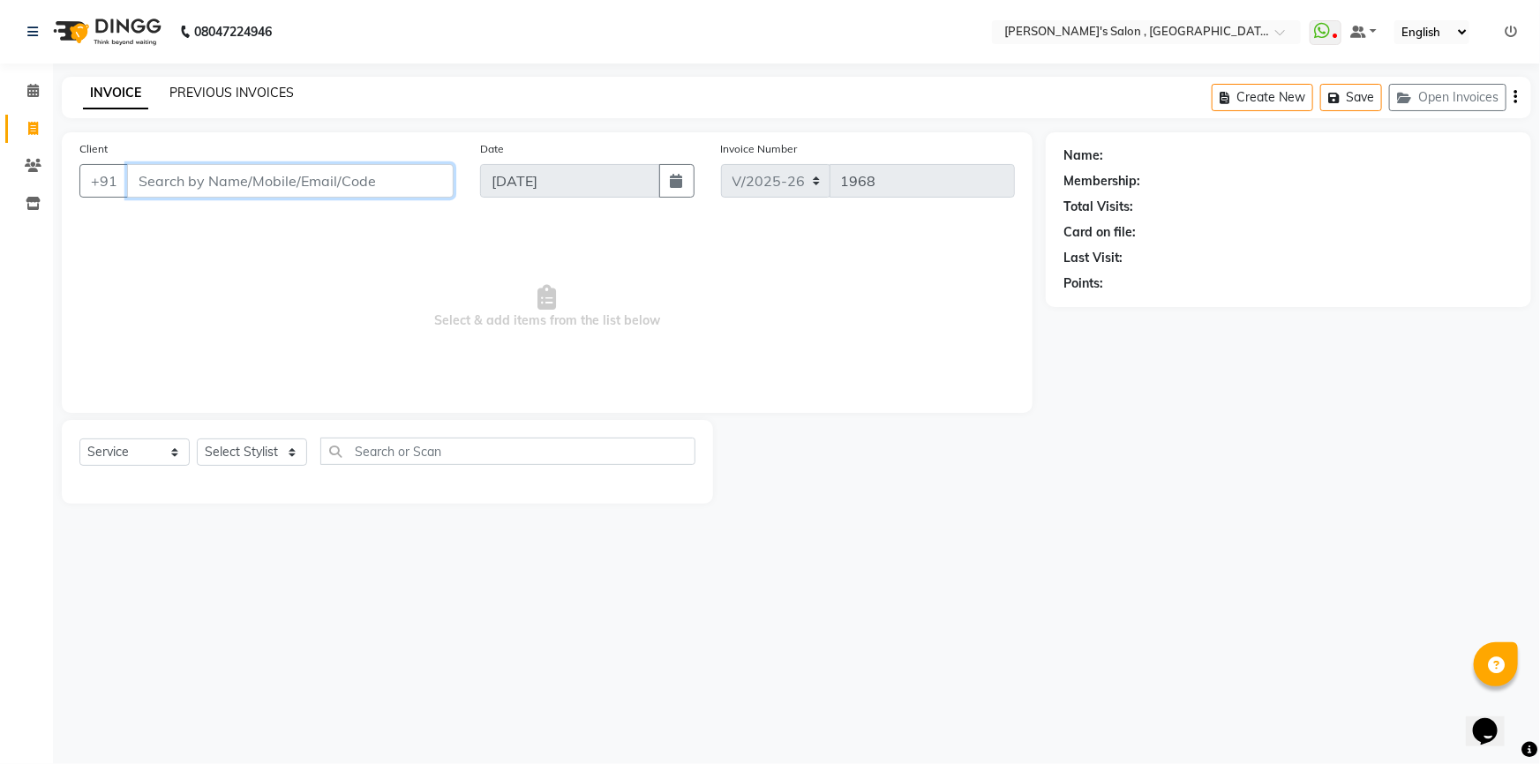 This screenshot has width=1540, height=764. What do you see at coordinates (1262, 97) in the screenshot?
I see `button: Create New` at bounding box center [1262, 97].